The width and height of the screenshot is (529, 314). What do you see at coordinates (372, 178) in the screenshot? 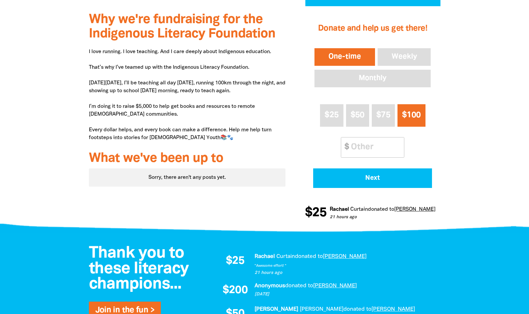
I see `button: Pay with Credit Card` at bounding box center [372, 178].